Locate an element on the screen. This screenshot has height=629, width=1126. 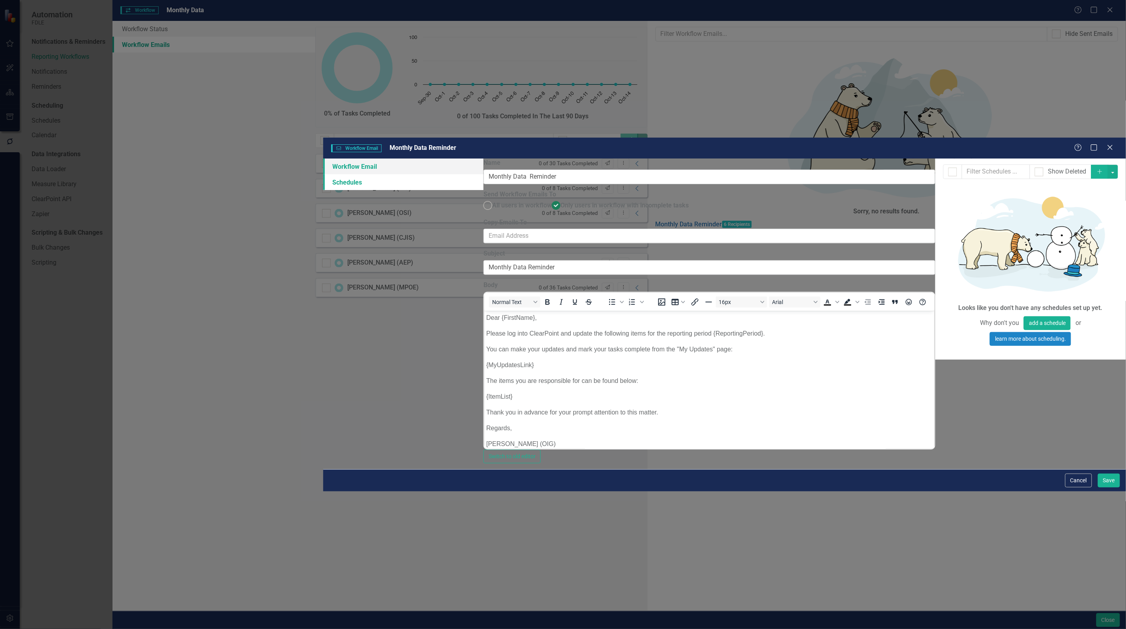
button: add a schedule is located at coordinates (1047, 323).